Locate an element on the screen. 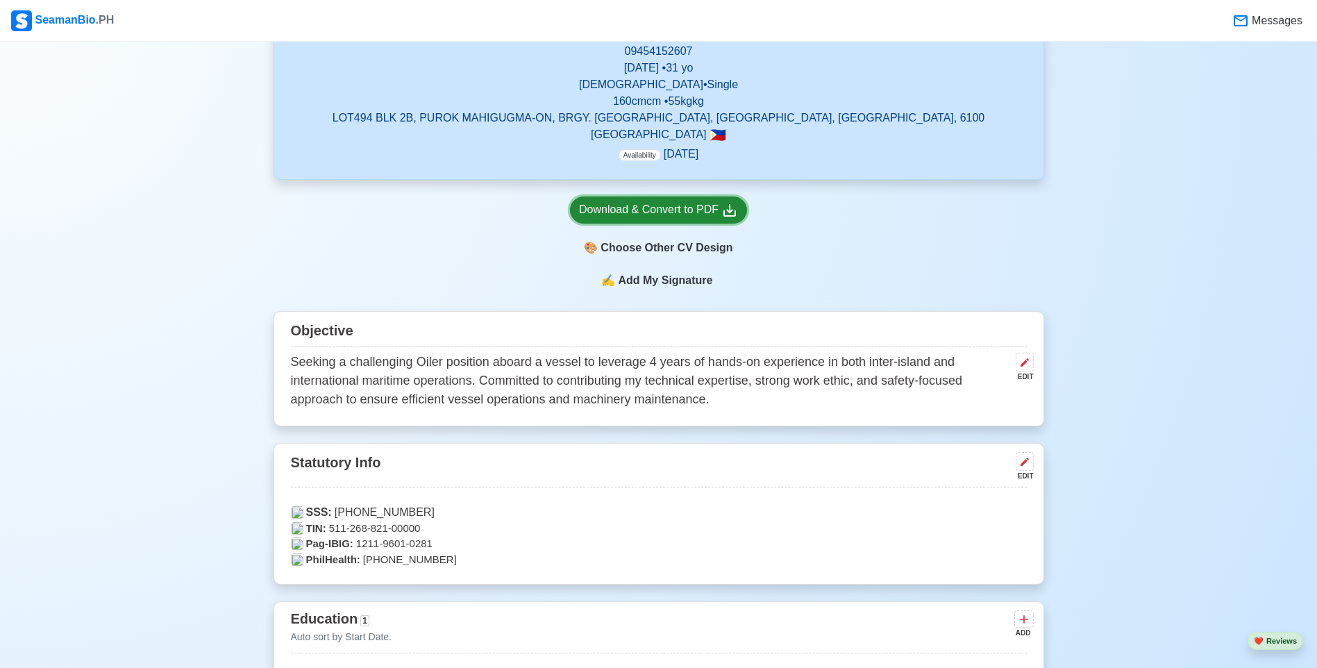 The height and width of the screenshot is (668, 1317). span: Add My Signature is located at coordinates (665, 281).